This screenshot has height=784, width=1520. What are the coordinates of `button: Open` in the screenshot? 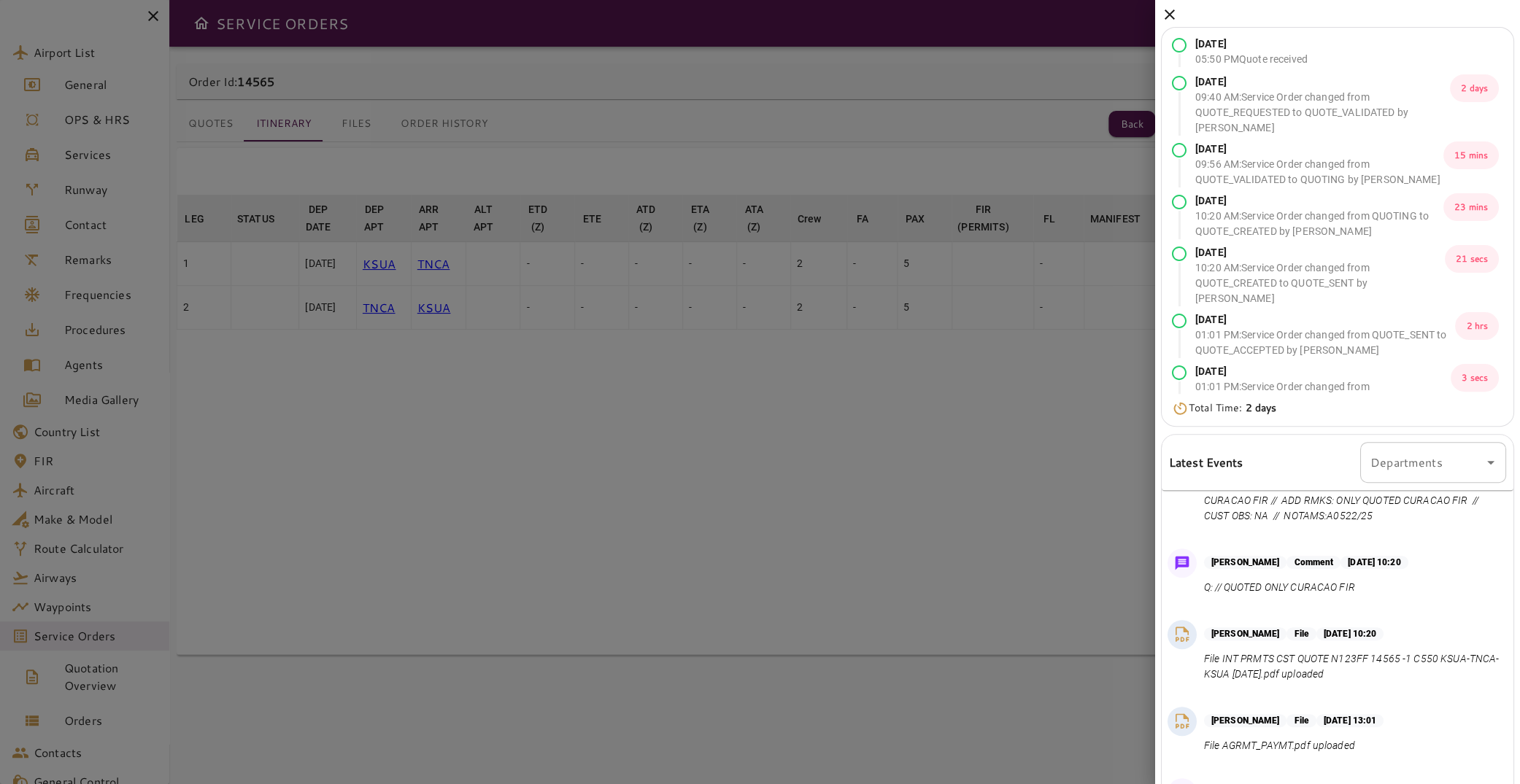 It's located at (1491, 463).